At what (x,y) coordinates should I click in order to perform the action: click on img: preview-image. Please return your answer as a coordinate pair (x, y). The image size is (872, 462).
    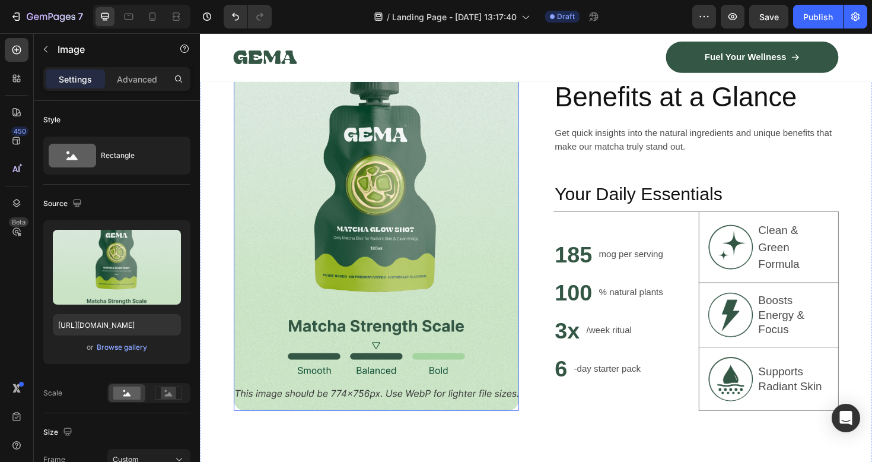
    Looking at the image, I should click on (117, 267).